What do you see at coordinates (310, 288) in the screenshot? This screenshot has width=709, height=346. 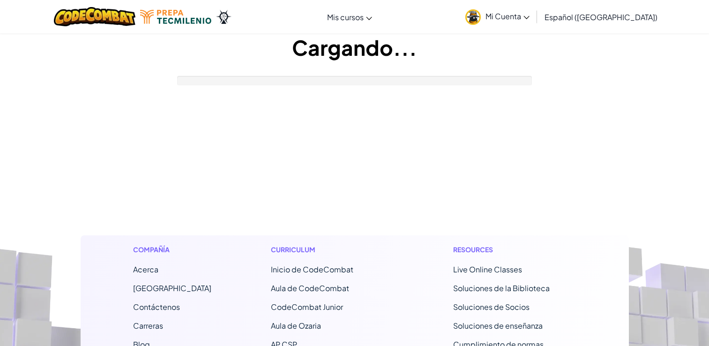 I see `a: Aula de CodeCombat` at bounding box center [310, 288].